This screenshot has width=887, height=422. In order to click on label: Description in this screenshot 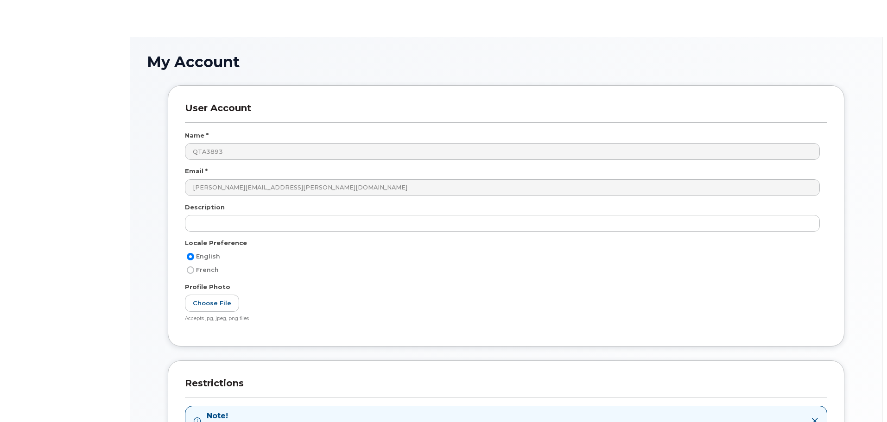, I will do `click(205, 207)`.